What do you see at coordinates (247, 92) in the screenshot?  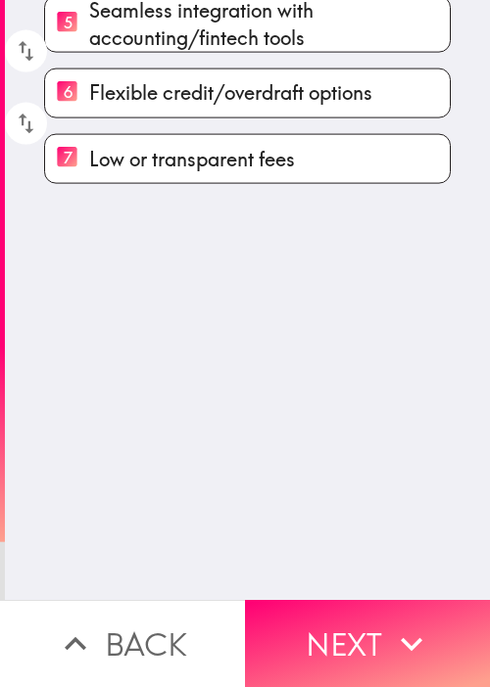 I see `button: 6Flexible credit/overdraft options` at bounding box center [247, 92].